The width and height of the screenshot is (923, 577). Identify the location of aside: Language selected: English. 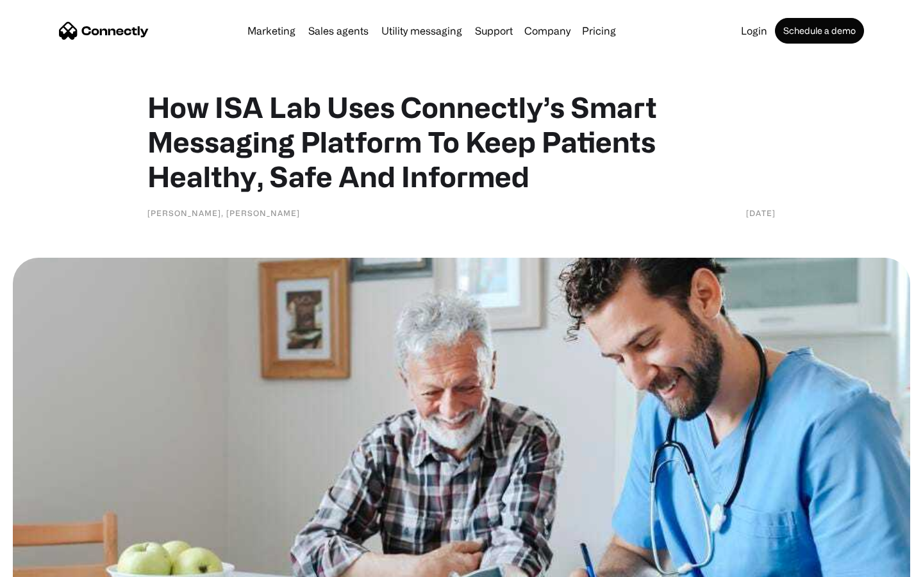
(45, 563).